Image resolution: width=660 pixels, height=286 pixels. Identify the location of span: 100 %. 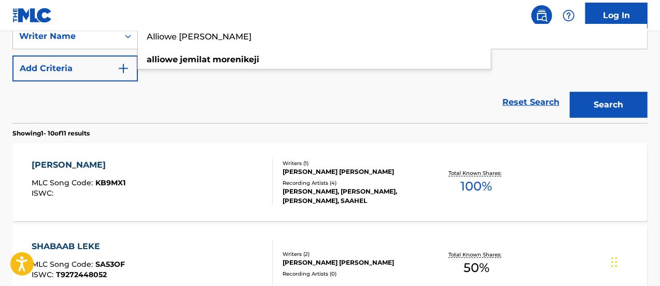
(476, 186).